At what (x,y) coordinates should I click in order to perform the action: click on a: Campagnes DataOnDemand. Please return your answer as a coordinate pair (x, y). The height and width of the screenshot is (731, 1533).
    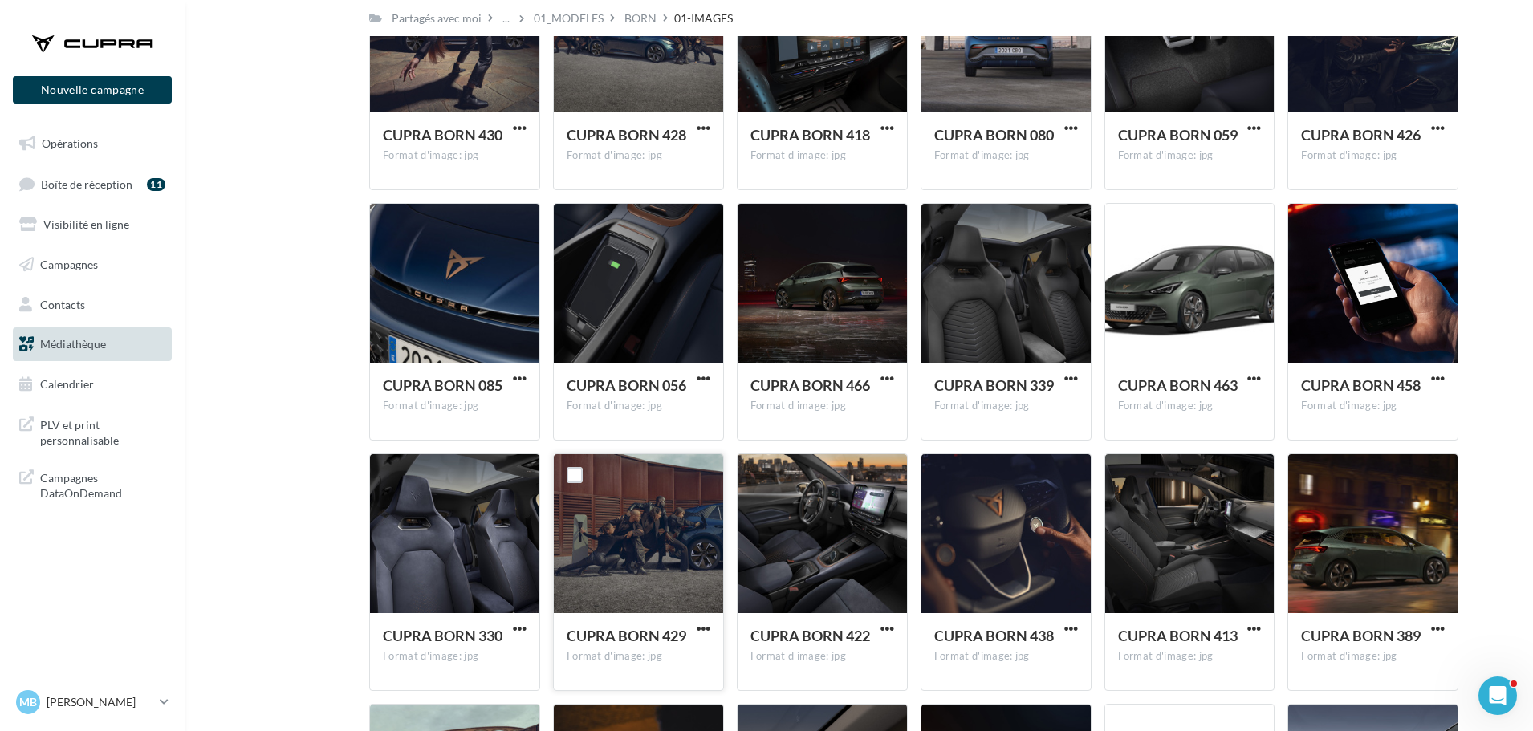
    Looking at the image, I should click on (92, 484).